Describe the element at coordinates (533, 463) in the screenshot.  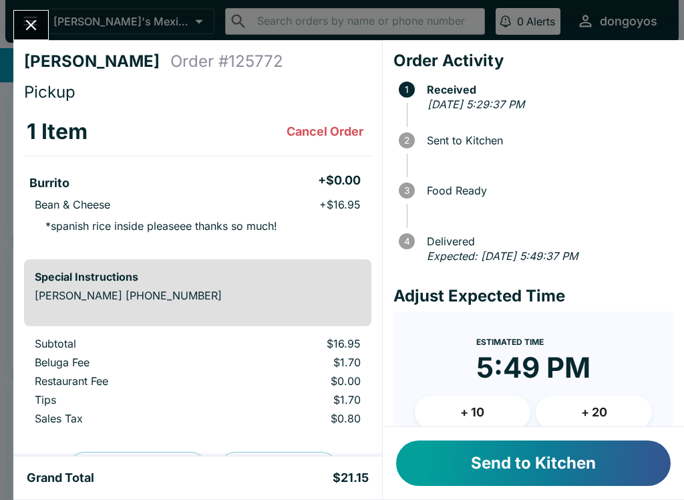
I see `button: Send to Kitchen` at that location.